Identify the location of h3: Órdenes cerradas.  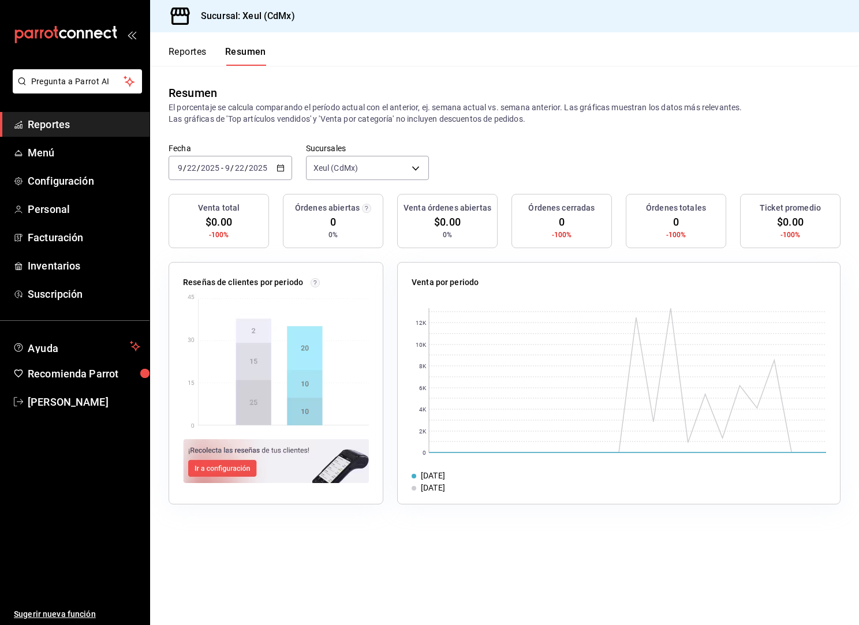
(561, 208).